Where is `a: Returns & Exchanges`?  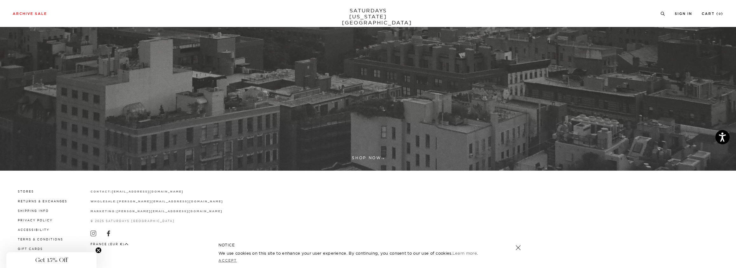
a: Returns & Exchanges is located at coordinates (43, 201).